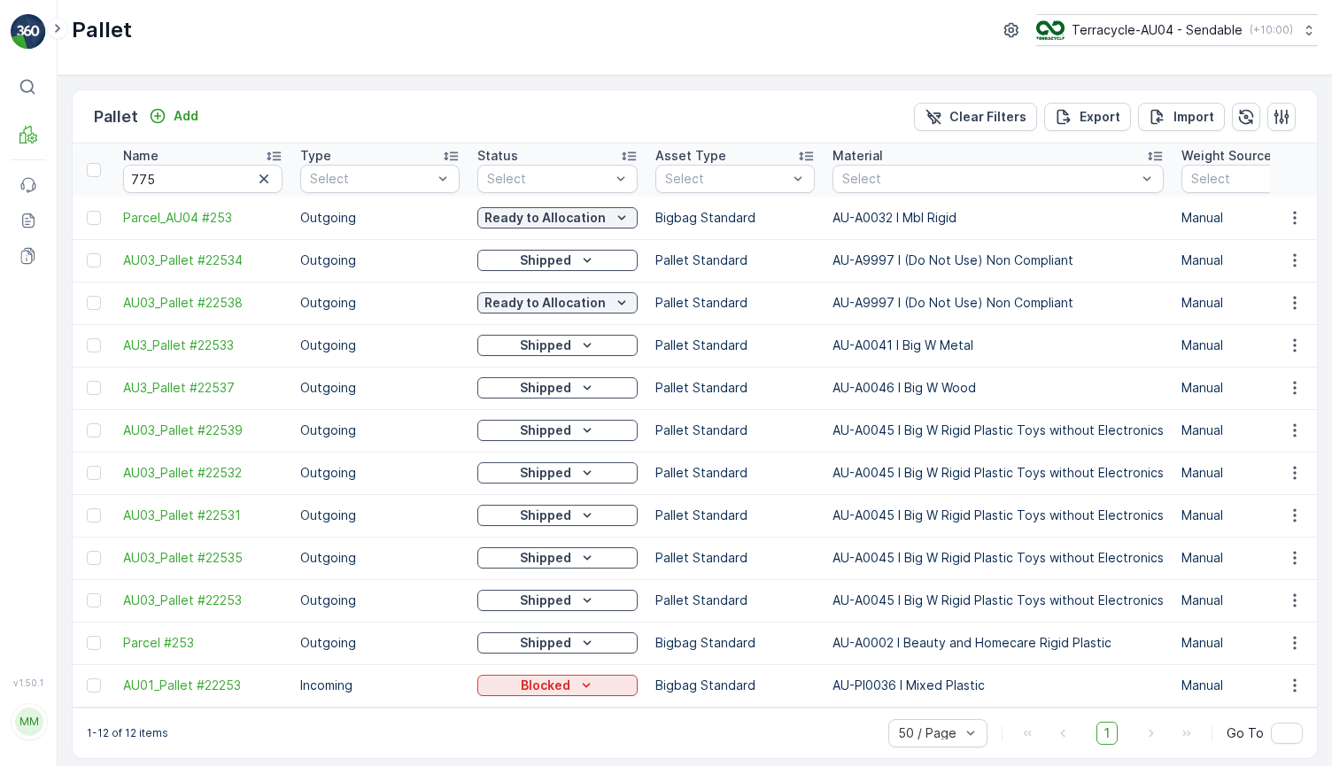 This screenshot has width=1332, height=766. What do you see at coordinates (203, 473) in the screenshot?
I see `a: AU03_Pallet #22532` at bounding box center [203, 473].